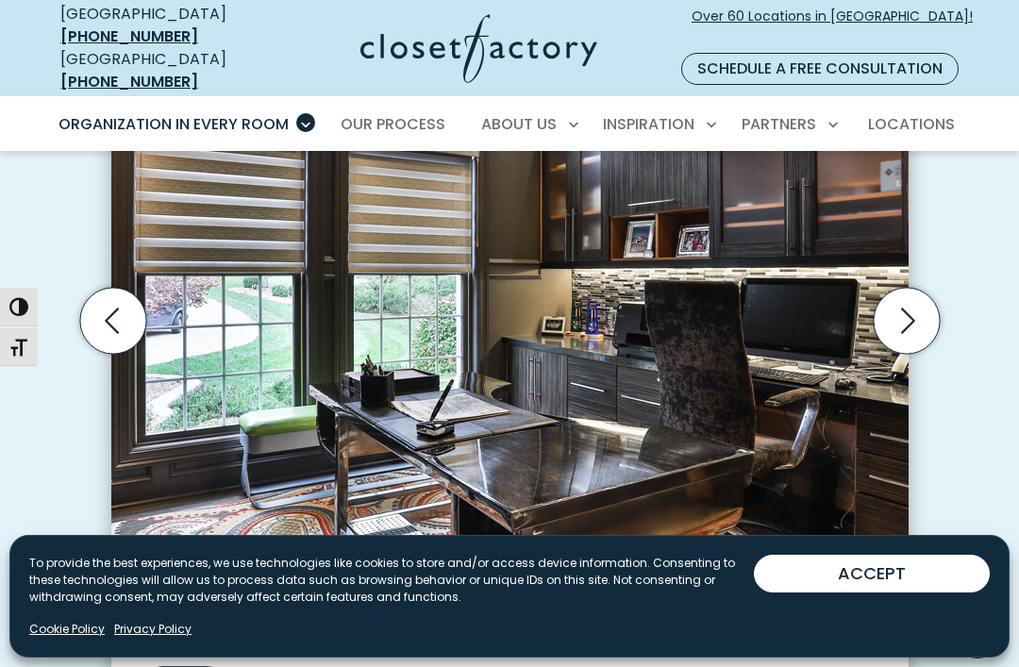 The height and width of the screenshot is (667, 1019). Describe the element at coordinates (648, 124) in the screenshot. I see `span: Inspiration` at that location.